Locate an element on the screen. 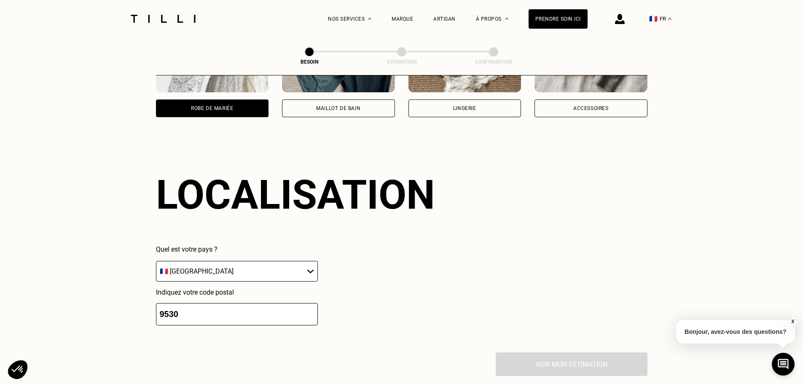 Image resolution: width=803 pixels, height=384 pixels. button: X is located at coordinates (792, 322).